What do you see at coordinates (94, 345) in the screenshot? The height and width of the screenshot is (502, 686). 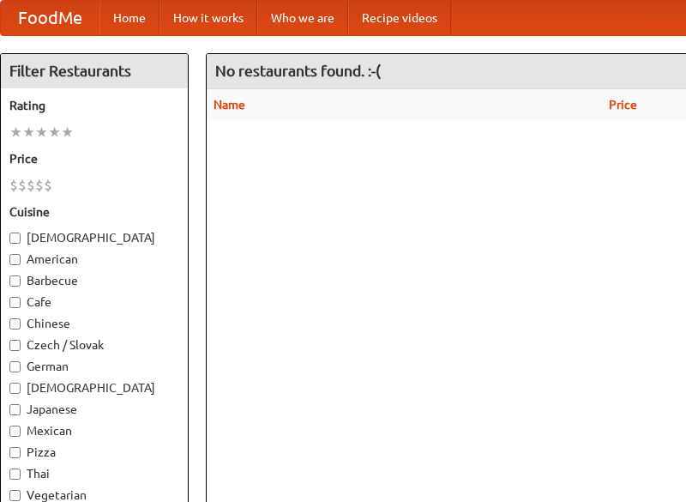 I see `label: Czech / Slovak` at bounding box center [94, 345].